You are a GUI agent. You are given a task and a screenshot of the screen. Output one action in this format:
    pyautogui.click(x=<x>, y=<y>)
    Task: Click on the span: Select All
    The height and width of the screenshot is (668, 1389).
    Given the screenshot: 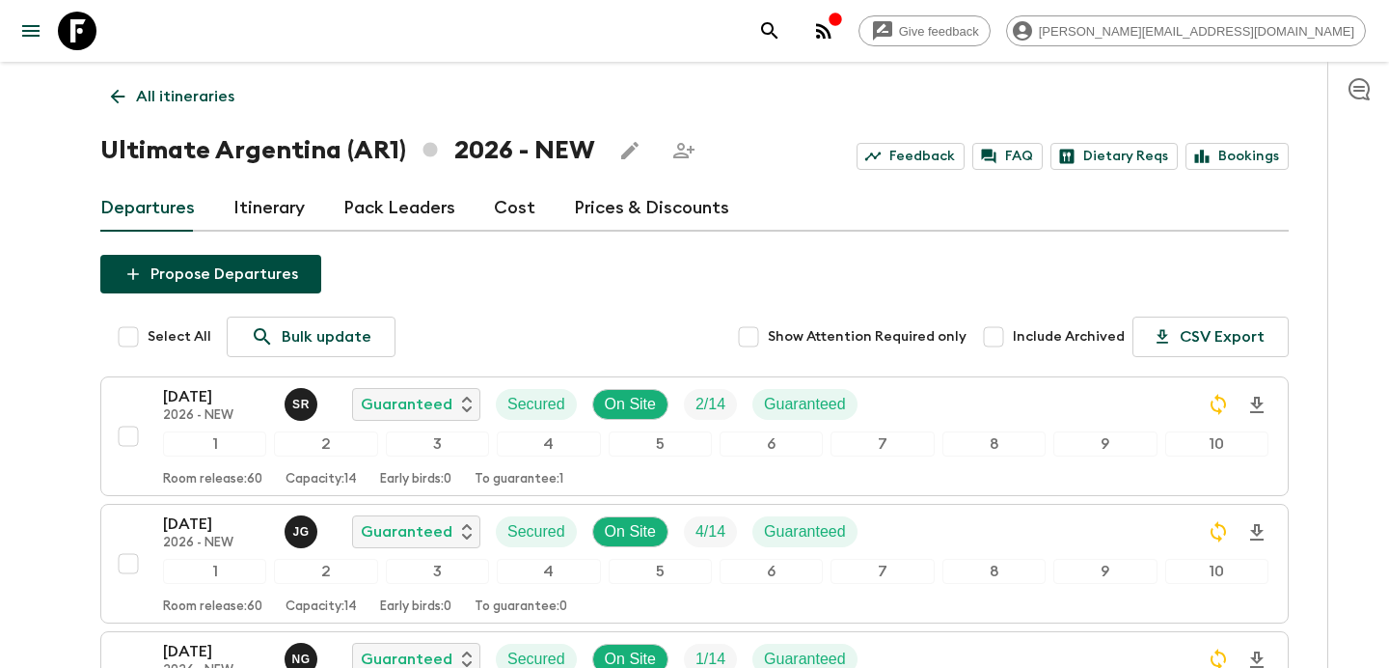 What is the action you would take?
    pyautogui.click(x=179, y=337)
    